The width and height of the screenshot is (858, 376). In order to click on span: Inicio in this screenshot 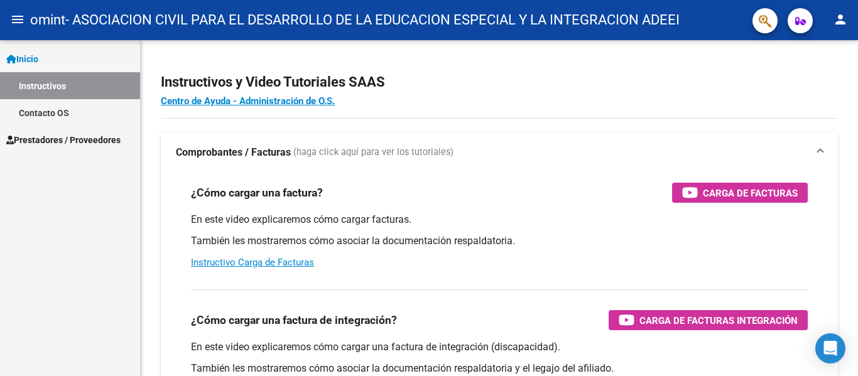, I will do `click(22, 59)`.